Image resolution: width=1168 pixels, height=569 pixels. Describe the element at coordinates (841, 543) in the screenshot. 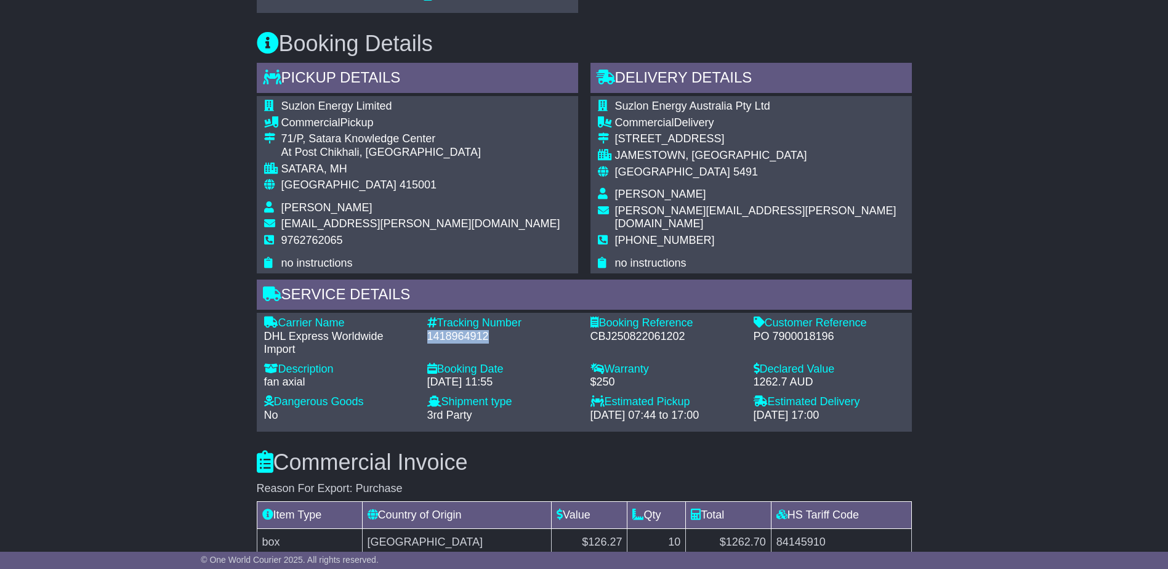

I see `td: 84145910` at that location.